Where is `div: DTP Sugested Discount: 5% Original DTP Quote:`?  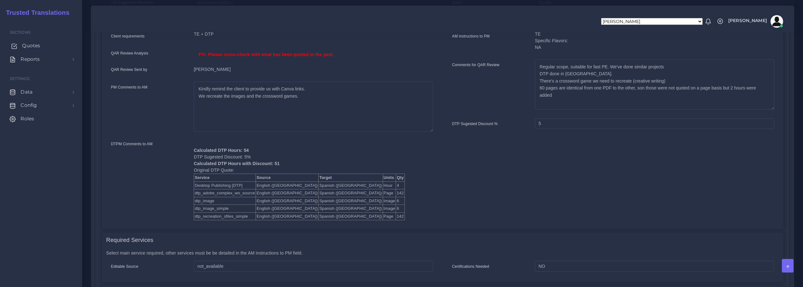 div: DTP Sugested Discount: 5% Original DTP Quote: is located at coordinates (313, 181).